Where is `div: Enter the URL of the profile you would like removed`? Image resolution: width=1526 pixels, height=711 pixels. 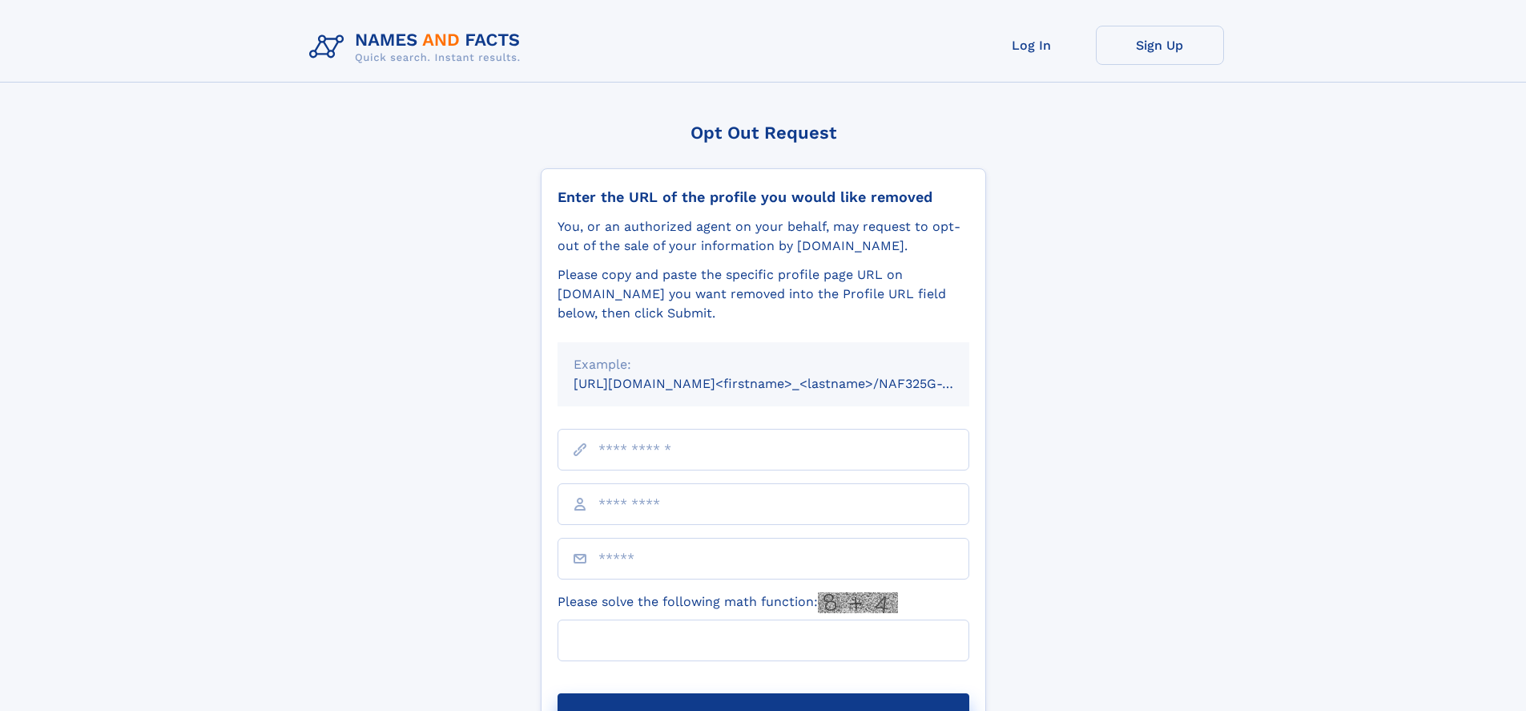
div: Enter the URL of the profile you would like removed is located at coordinates (764, 197).